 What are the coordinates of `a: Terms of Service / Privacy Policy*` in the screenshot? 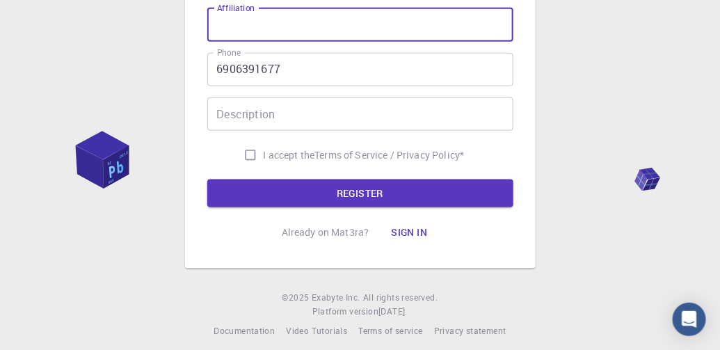 It's located at (389, 155).